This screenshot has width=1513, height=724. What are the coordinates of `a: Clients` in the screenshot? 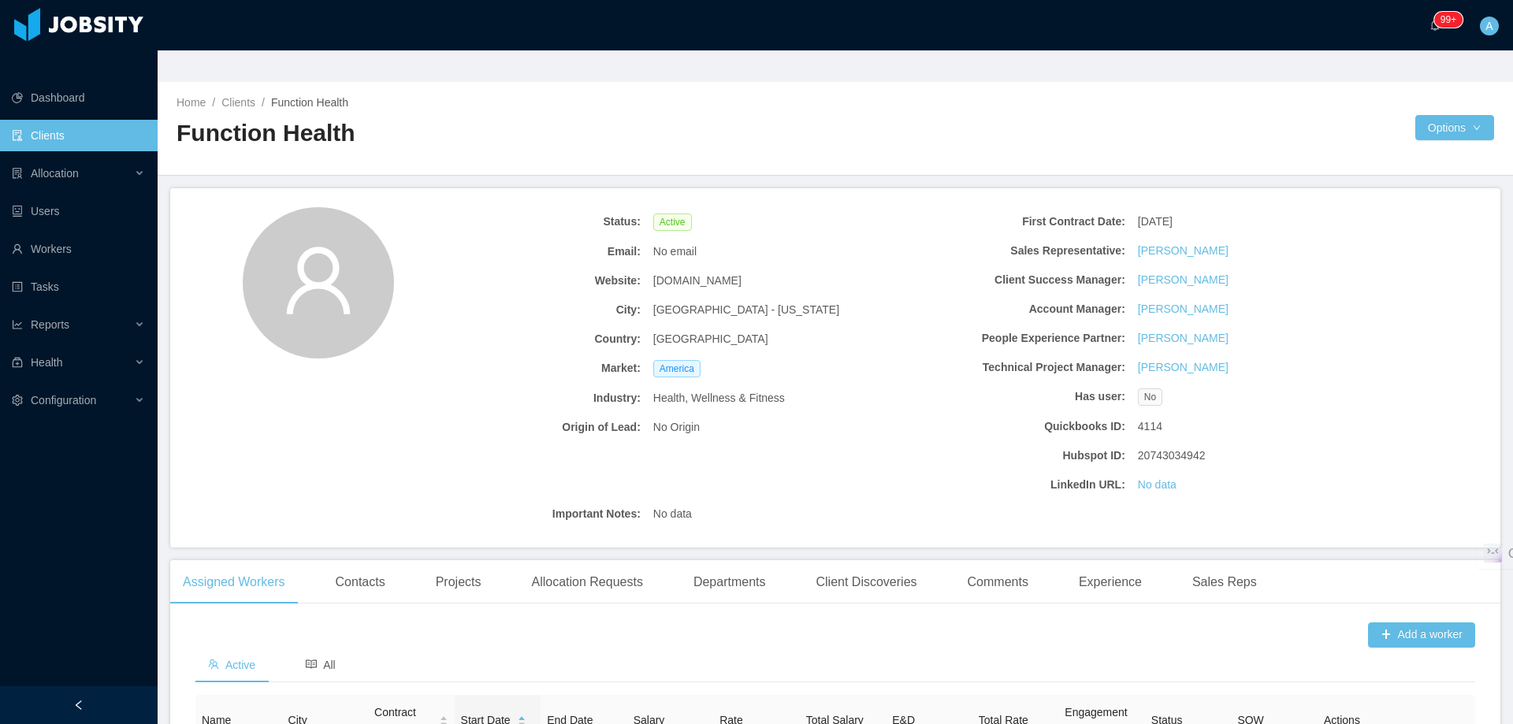 It's located at (238, 102).